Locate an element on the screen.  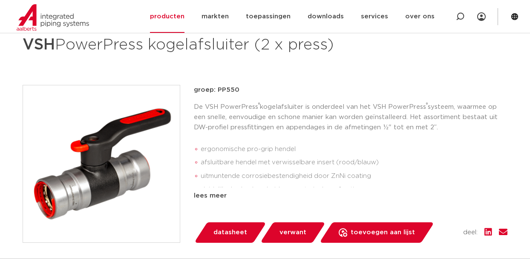
span: deel: is located at coordinates (470, 232).